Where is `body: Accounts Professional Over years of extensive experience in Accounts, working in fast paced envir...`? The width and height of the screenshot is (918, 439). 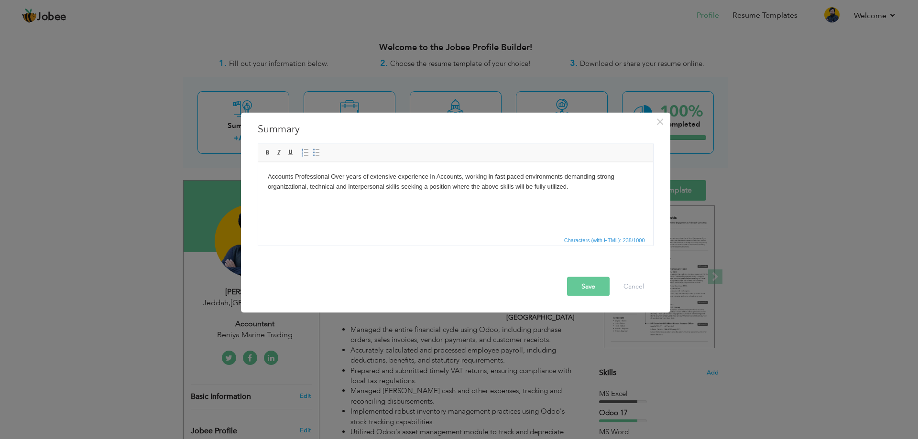
body: Accounts Professional Over years of extensive experience in Accounts, working in fast paced envir... is located at coordinates (197, 20).